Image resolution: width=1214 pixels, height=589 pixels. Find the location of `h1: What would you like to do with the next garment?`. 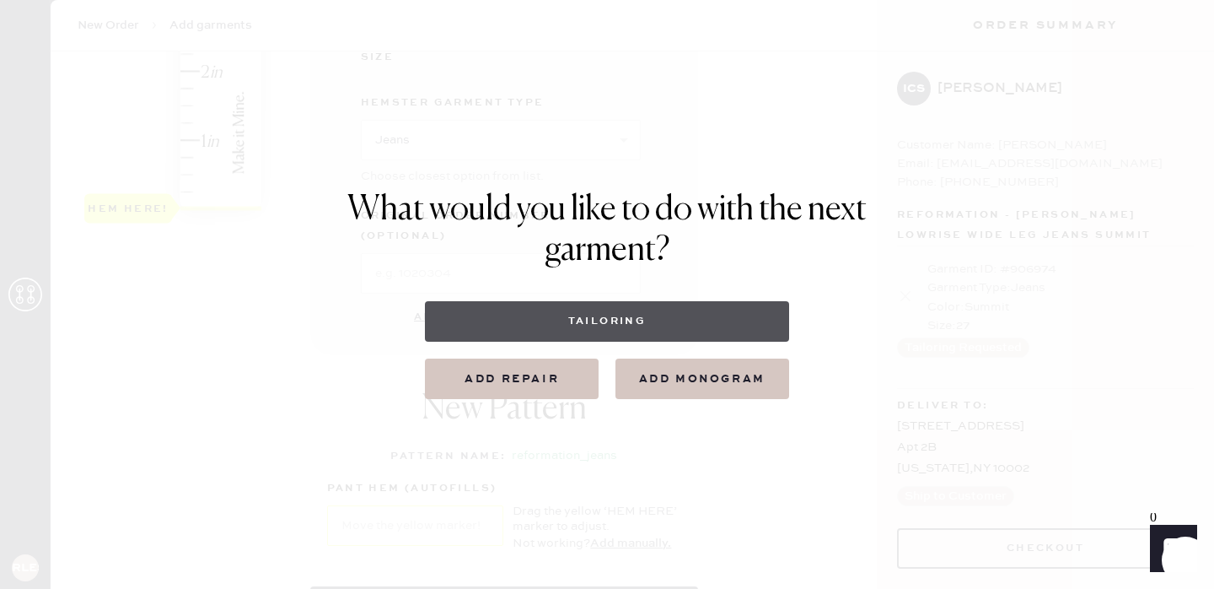

h1: What would you like to do with the next garment? is located at coordinates (607, 230).